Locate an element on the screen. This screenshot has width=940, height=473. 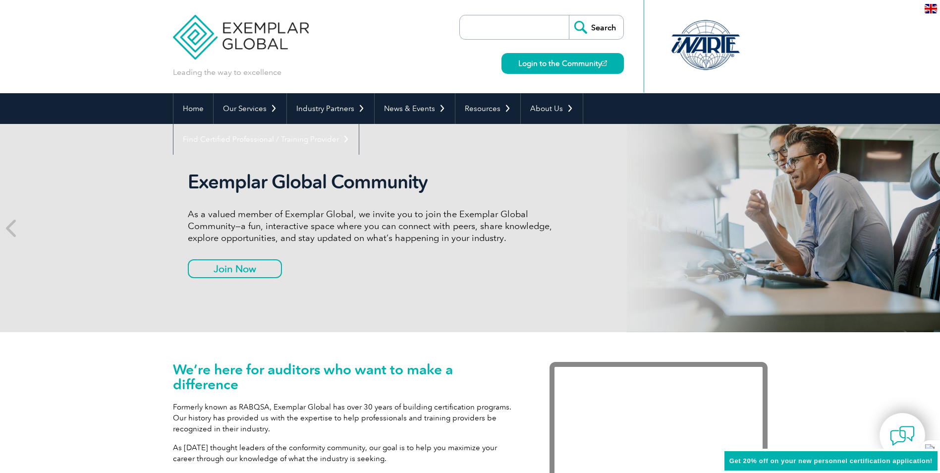
a: Login to the Community is located at coordinates (562, 63).